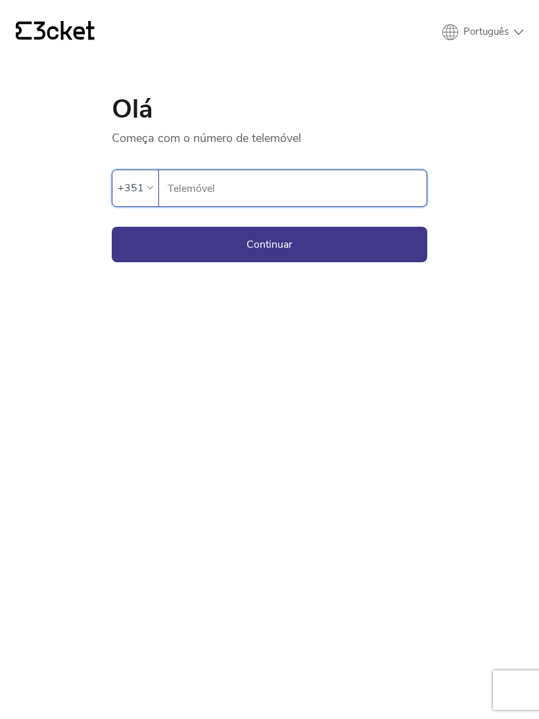  I want to click on h1: Olá, so click(269, 109).